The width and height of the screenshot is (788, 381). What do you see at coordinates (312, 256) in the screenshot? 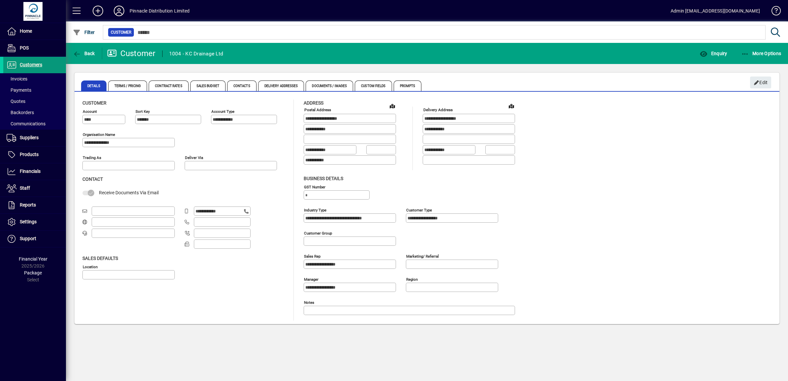
I see `mat-label: Sales rep` at bounding box center [312, 256].